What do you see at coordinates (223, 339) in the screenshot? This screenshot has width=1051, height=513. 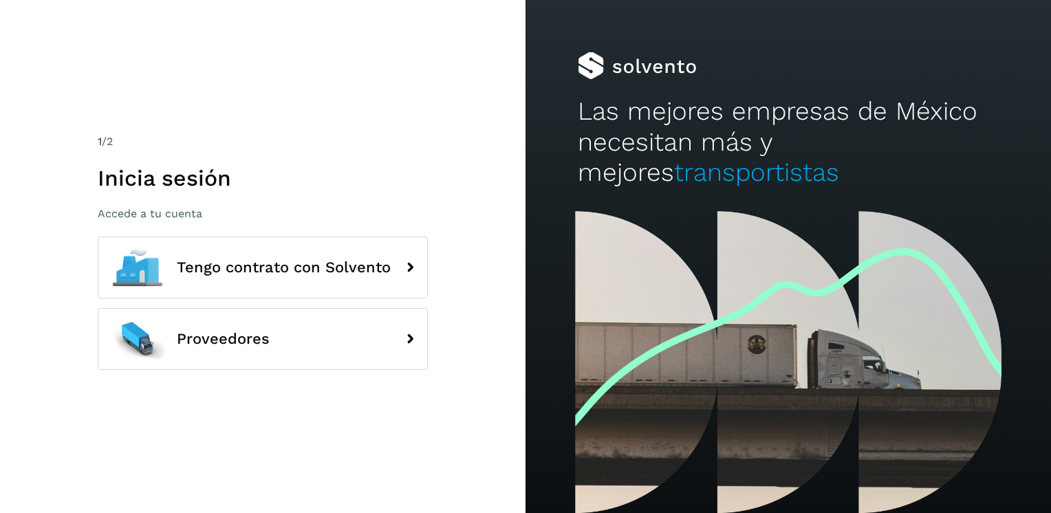 I see `span: Proveedores` at bounding box center [223, 339].